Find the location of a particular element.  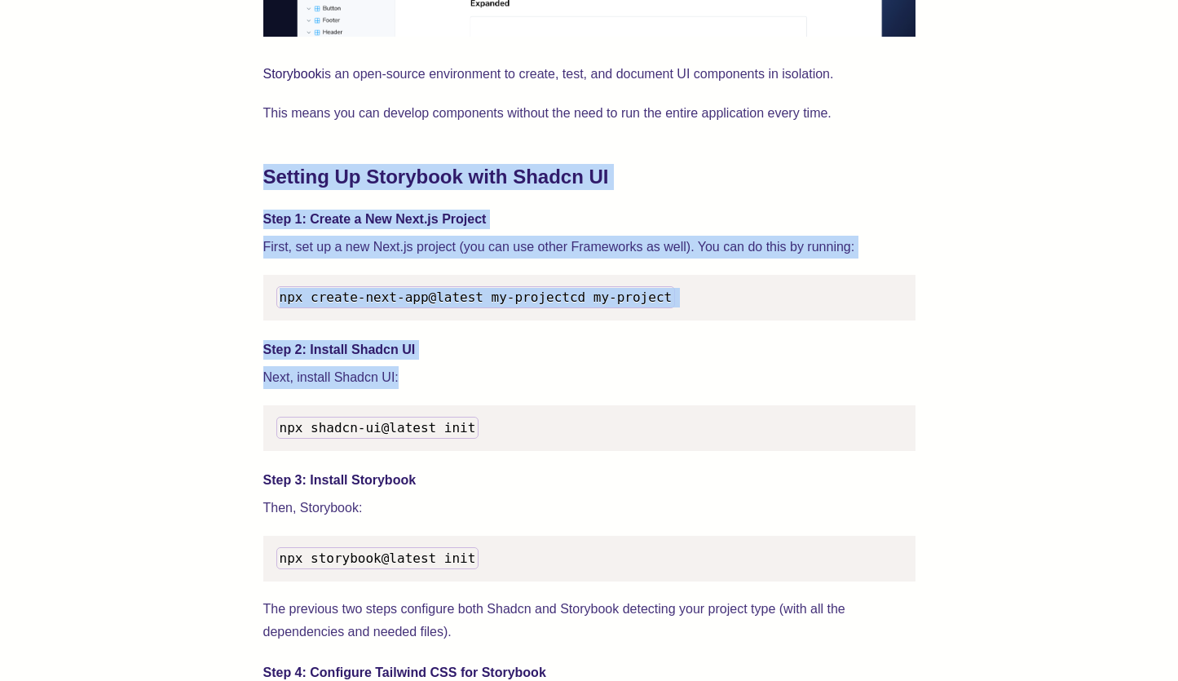

p: Then, Storybook: is located at coordinates (590, 508).